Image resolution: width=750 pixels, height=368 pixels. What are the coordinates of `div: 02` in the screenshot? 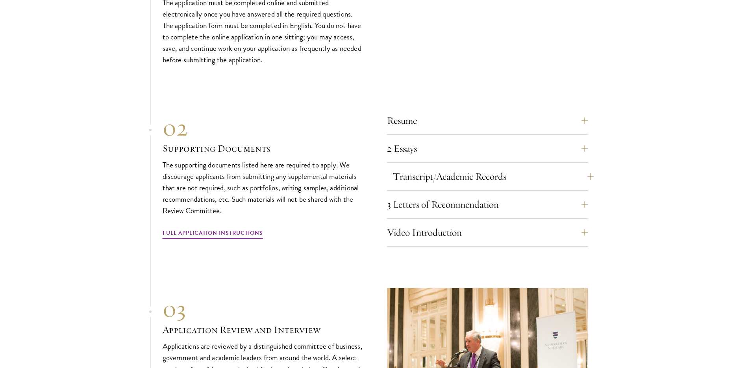 It's located at (263, 128).